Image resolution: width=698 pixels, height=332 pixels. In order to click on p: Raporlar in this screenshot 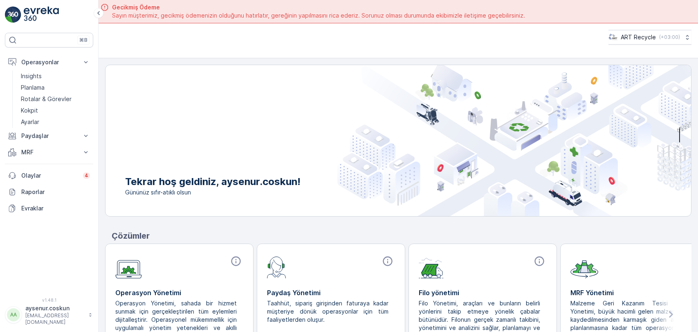, I will do `click(56, 192)`.